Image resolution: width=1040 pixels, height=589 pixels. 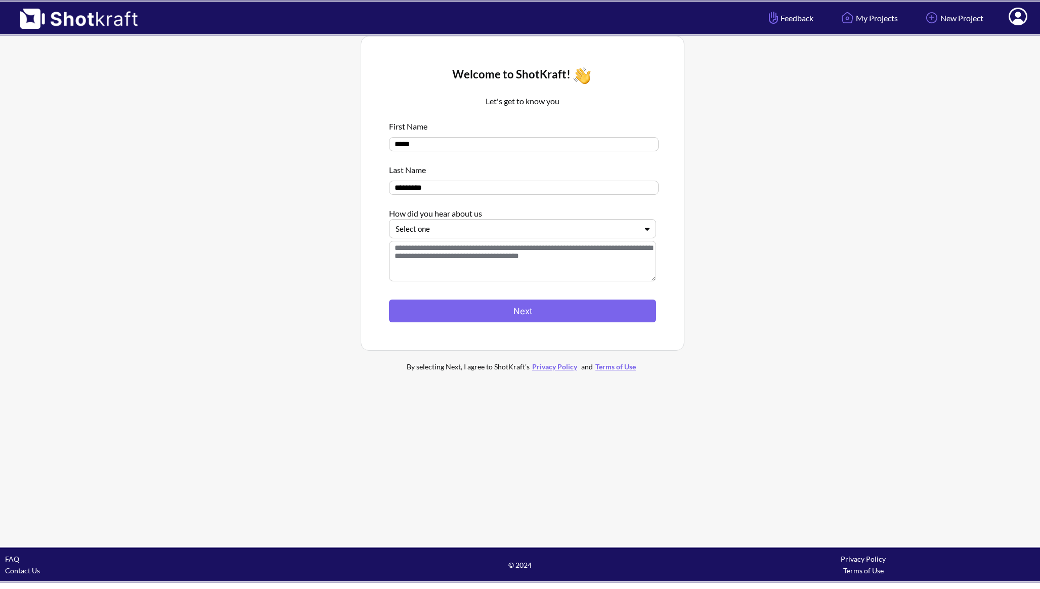 I want to click on img: Add Icon, so click(x=932, y=18).